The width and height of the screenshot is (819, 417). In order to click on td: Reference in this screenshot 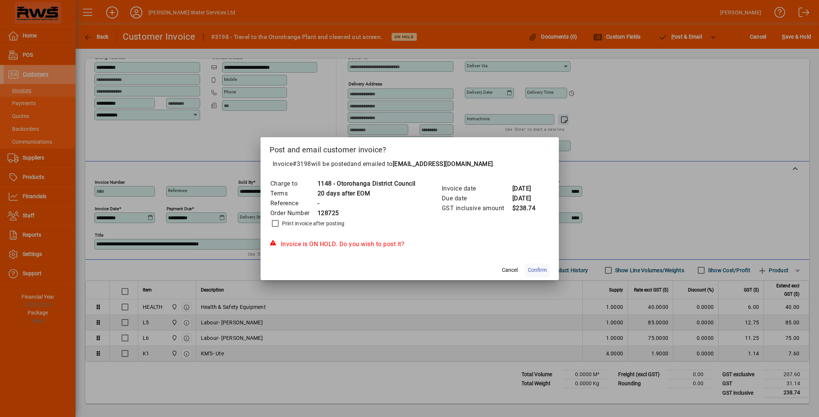, I will do `click(293, 203)`.